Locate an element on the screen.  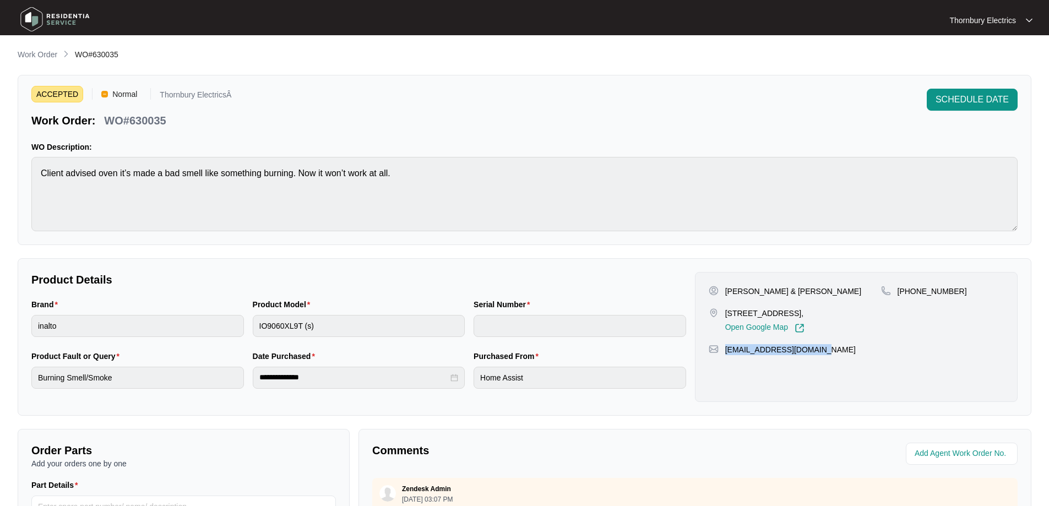
label: Serial Number is located at coordinates (504, 305).